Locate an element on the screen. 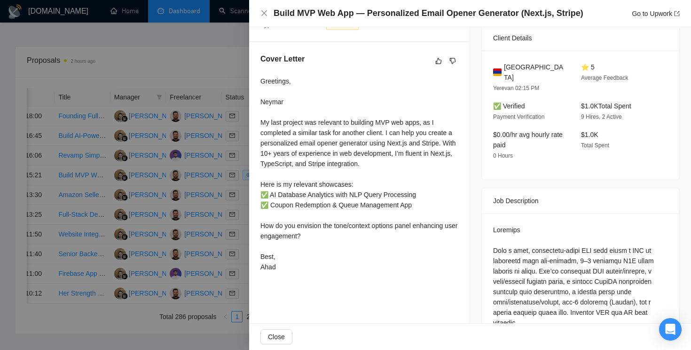 The width and height of the screenshot is (691, 350). span: 0 Hours is located at coordinates (503, 156).